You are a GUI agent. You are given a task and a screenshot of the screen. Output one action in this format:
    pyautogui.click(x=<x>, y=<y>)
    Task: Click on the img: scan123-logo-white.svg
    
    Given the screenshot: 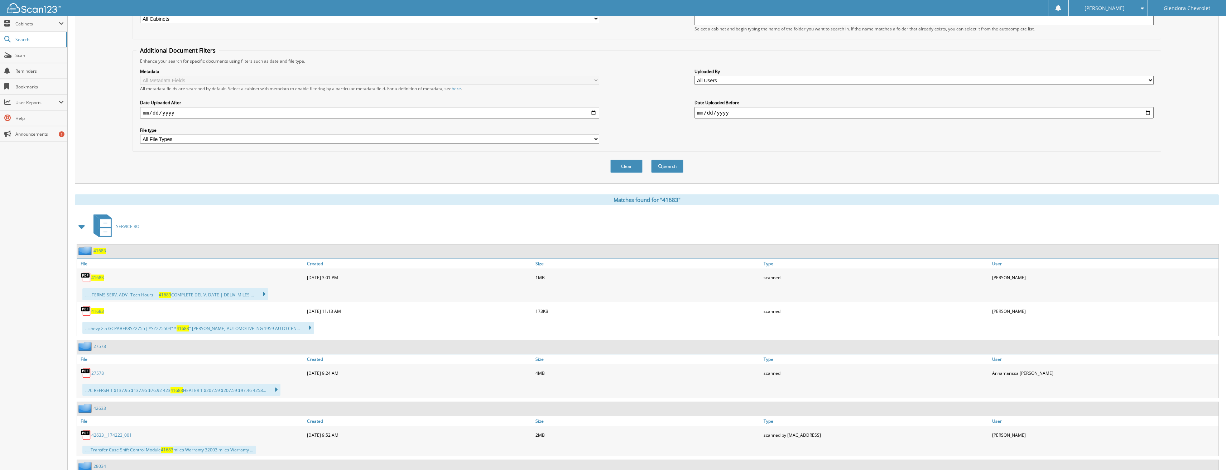 What is the action you would take?
    pyautogui.click(x=34, y=8)
    